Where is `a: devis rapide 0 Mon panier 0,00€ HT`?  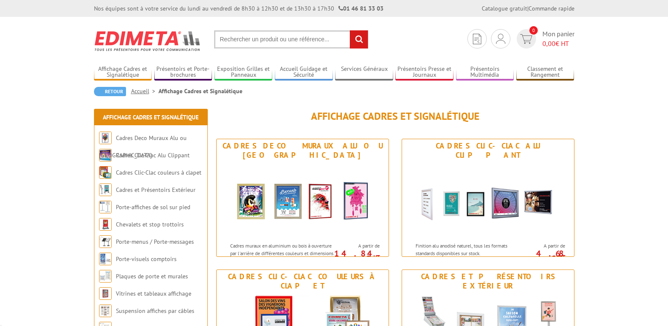
a: devis rapide 0 Mon panier 0,00€ HT is located at coordinates (545, 39).